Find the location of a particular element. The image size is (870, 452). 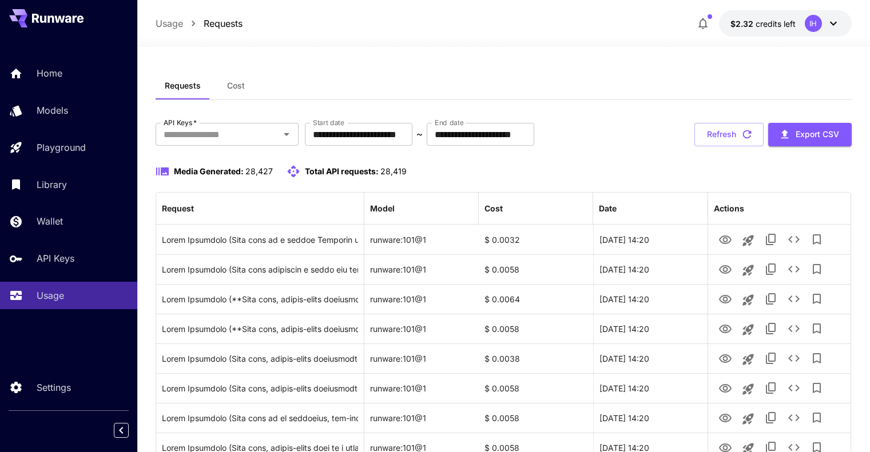

button: Collapse sidebar is located at coordinates (121, 431).